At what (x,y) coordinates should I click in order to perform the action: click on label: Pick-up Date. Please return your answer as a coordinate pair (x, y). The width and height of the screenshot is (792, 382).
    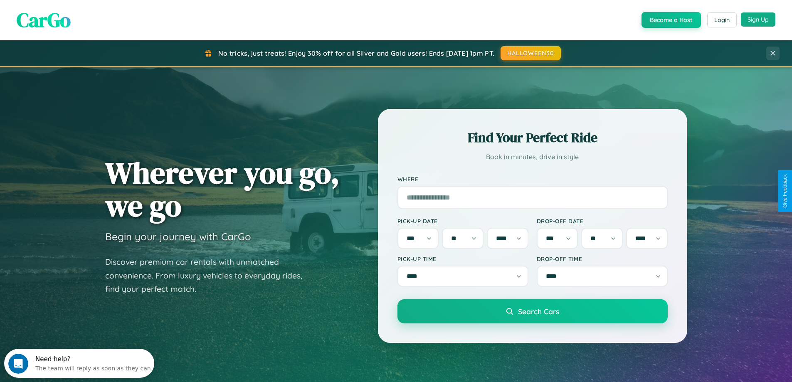
    Looking at the image, I should click on (463, 221).